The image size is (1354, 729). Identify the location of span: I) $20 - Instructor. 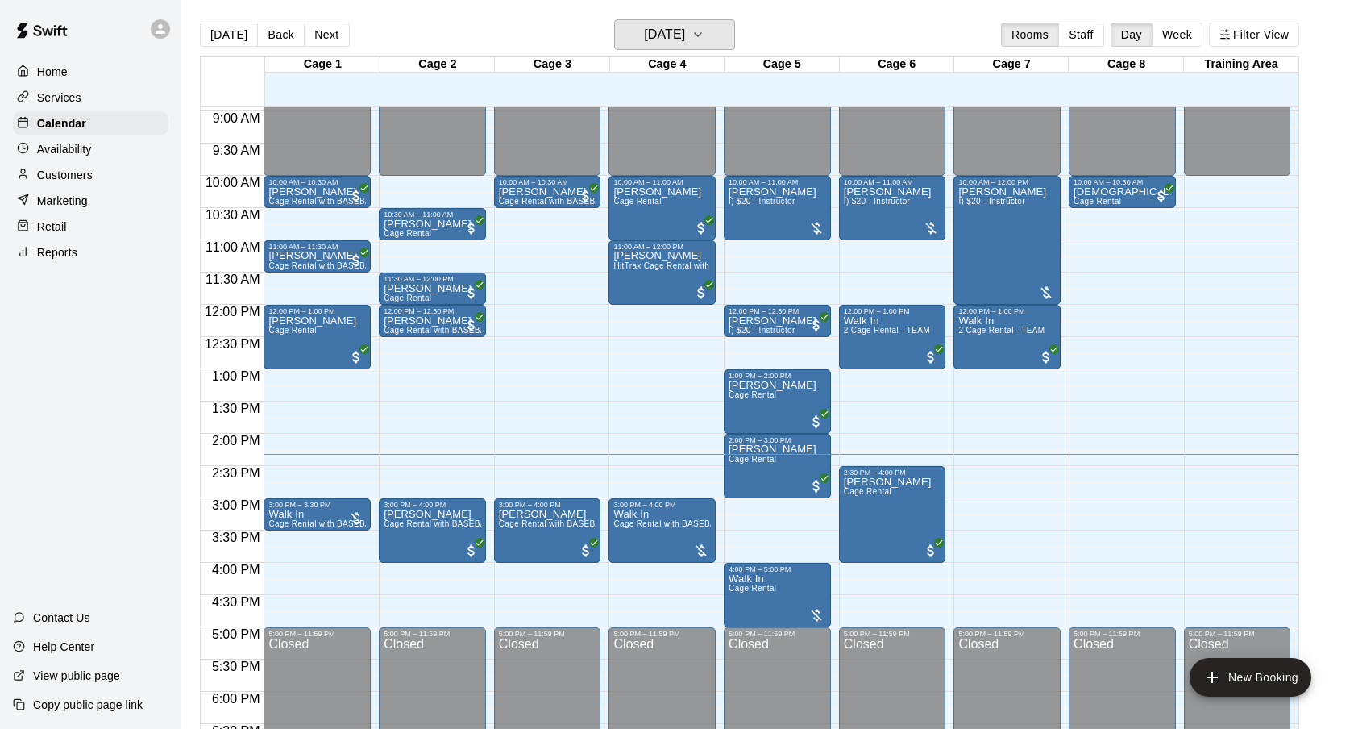
(762, 330).